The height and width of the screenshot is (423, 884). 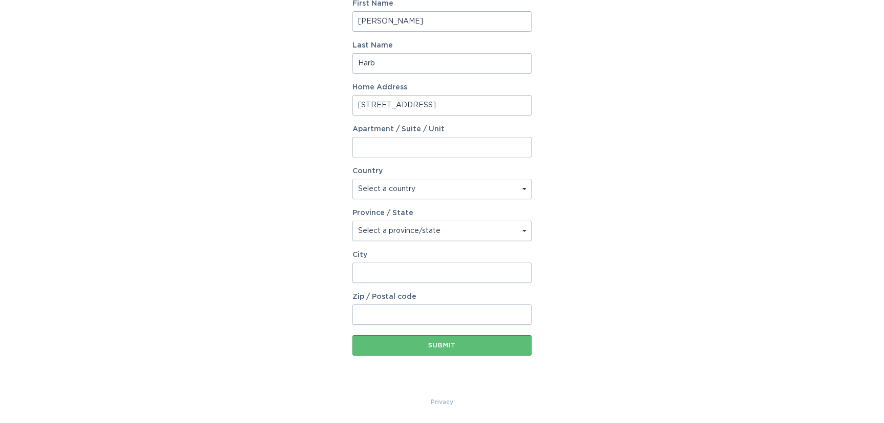 I want to click on label: Country, so click(x=367, y=171).